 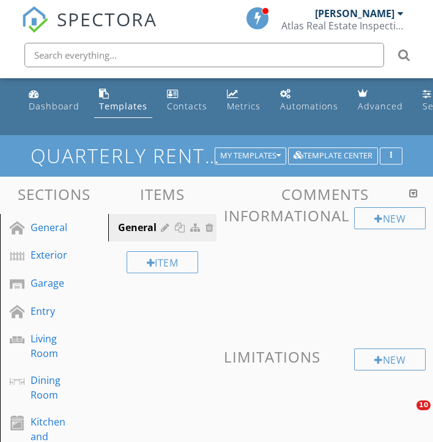 What do you see at coordinates (325, 357) in the screenshot?
I see `h3: Limitations` at bounding box center [325, 357].